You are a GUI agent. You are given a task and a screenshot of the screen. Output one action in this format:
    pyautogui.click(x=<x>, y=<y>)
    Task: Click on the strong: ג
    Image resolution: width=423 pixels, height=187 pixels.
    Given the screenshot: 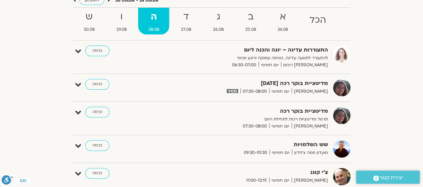 What is the action you would take?
    pyautogui.click(x=218, y=17)
    